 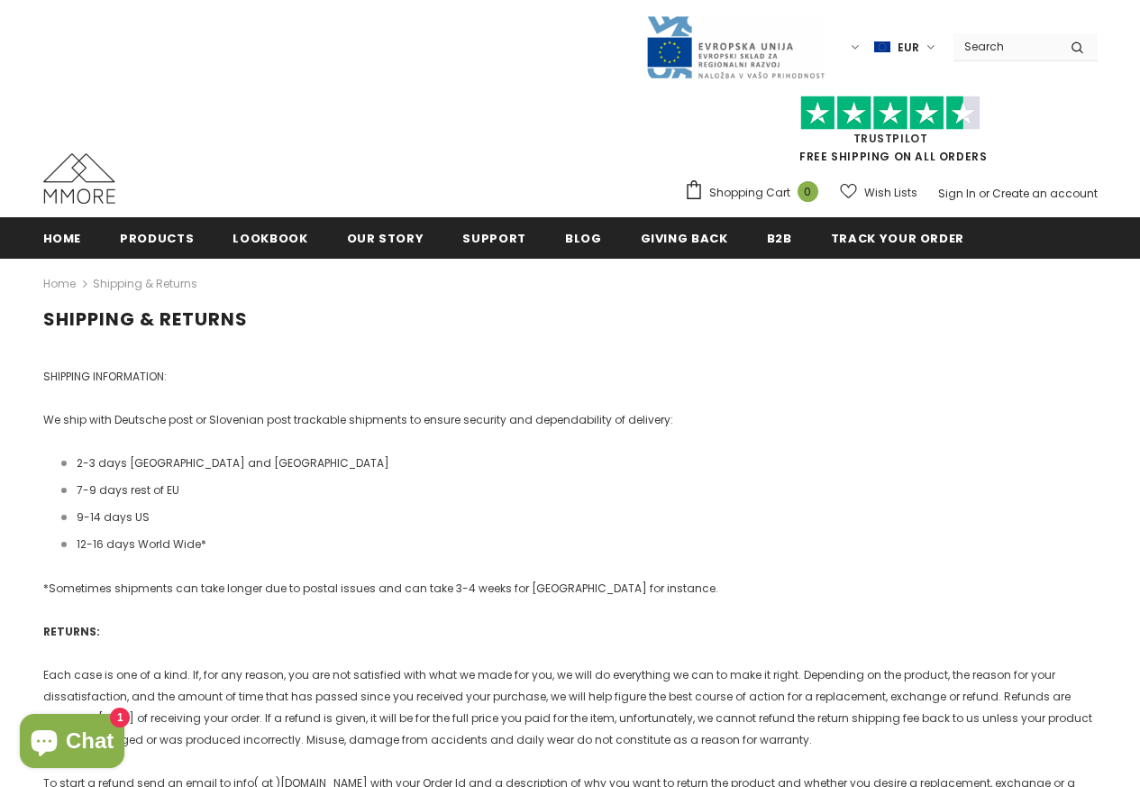 What do you see at coordinates (386, 237) in the screenshot?
I see `a: Our Story` at bounding box center [386, 237].